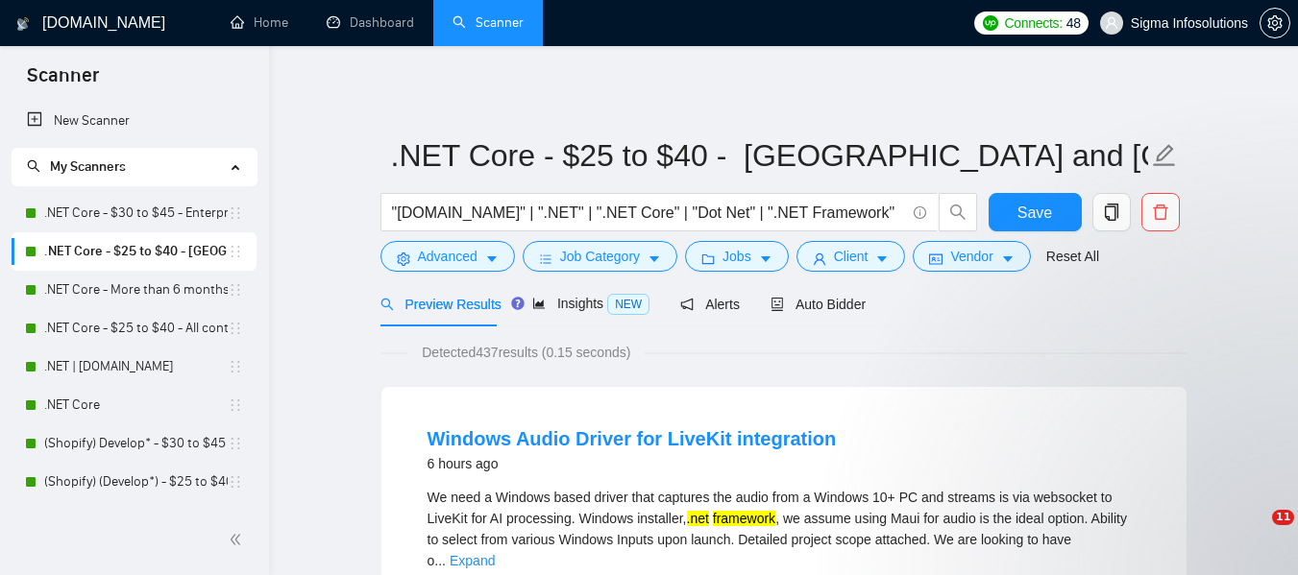 The height and width of the screenshot is (575, 1298). Describe the element at coordinates (135, 290) in the screenshot. I see `a: .NET Core - More than 6 months of work` at that location.